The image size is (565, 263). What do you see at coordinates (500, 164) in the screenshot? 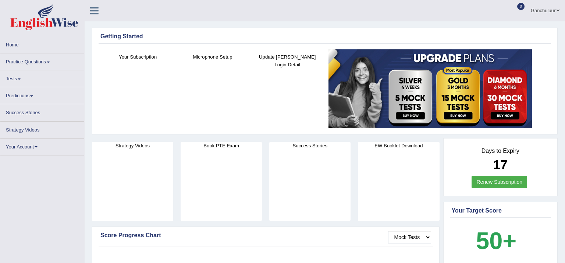
I see `b: 17` at bounding box center [500, 164].